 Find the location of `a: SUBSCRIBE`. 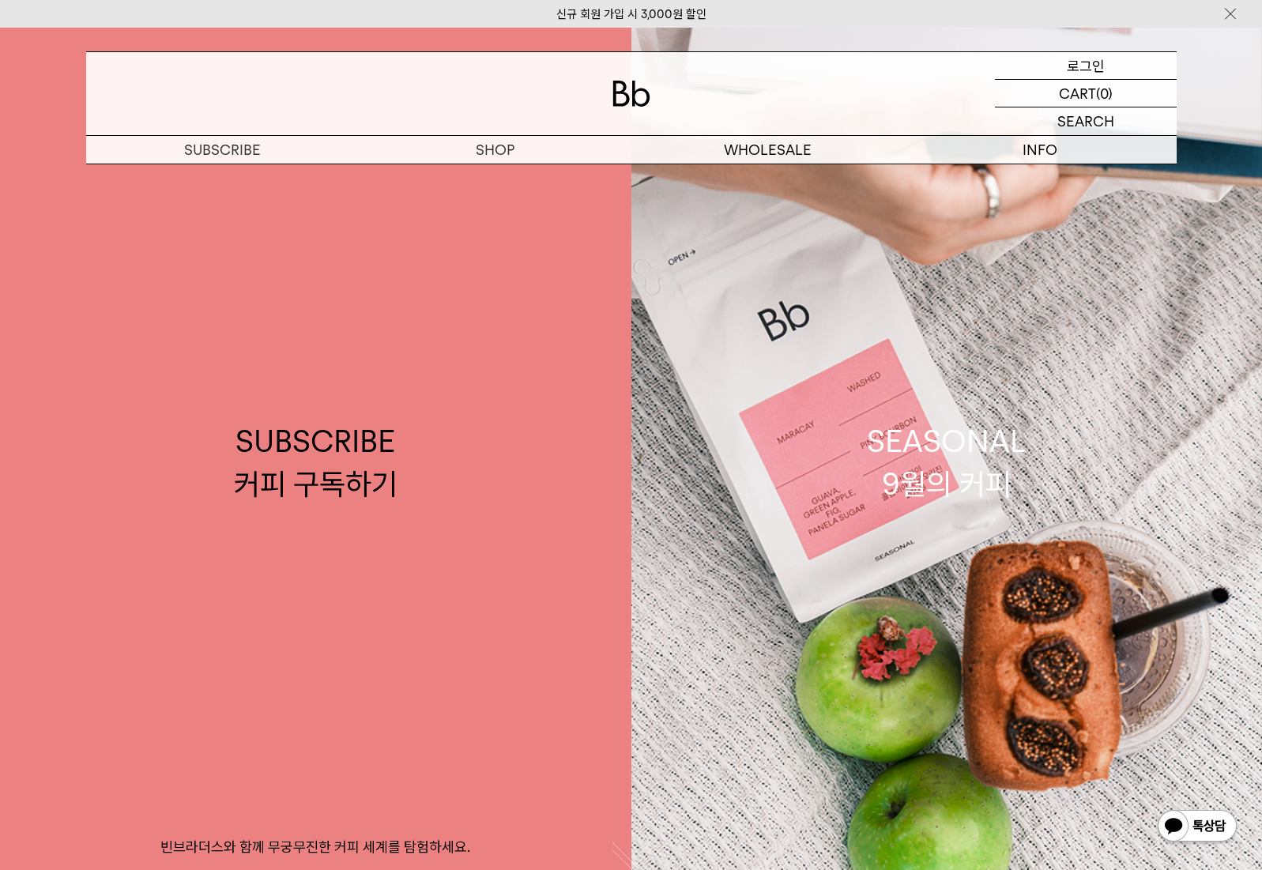

a: SUBSCRIBE is located at coordinates (222, 149).